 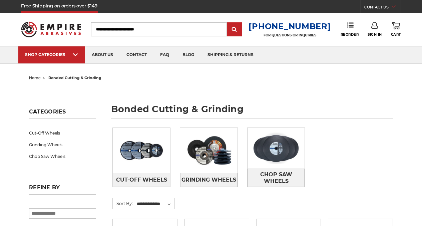 I want to click on a: about us, so click(x=102, y=55).